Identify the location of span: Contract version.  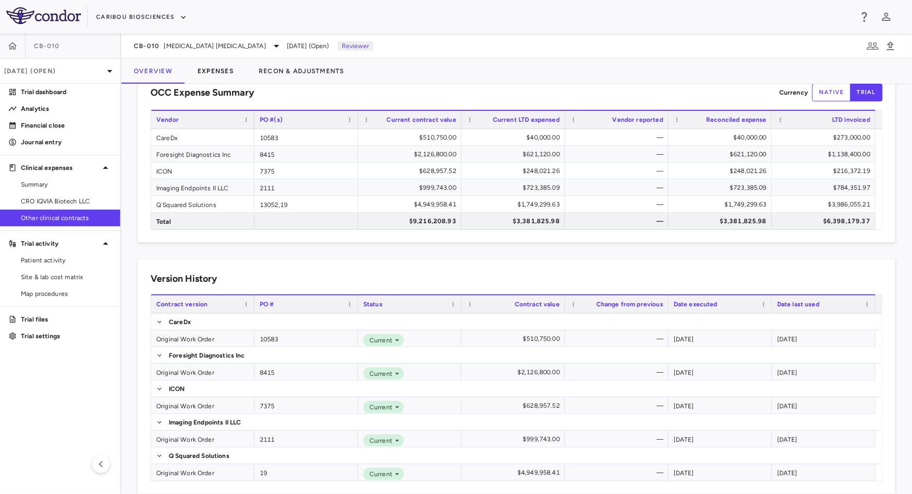
(182, 304).